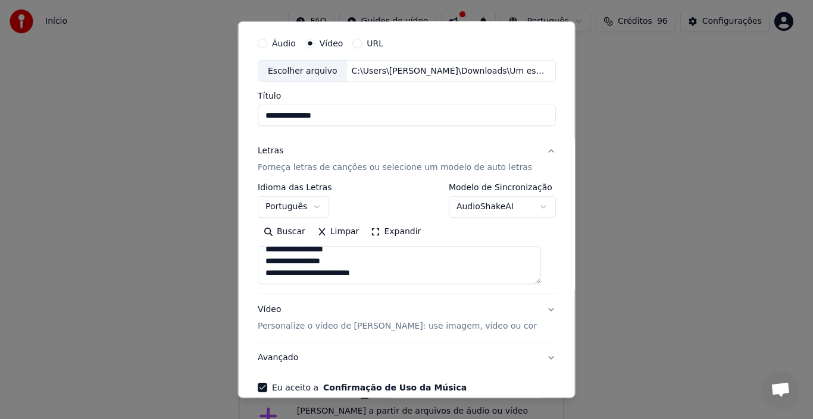 The height and width of the screenshot is (419, 813). Describe the element at coordinates (284, 232) in the screenshot. I see `button: Buscar` at that location.